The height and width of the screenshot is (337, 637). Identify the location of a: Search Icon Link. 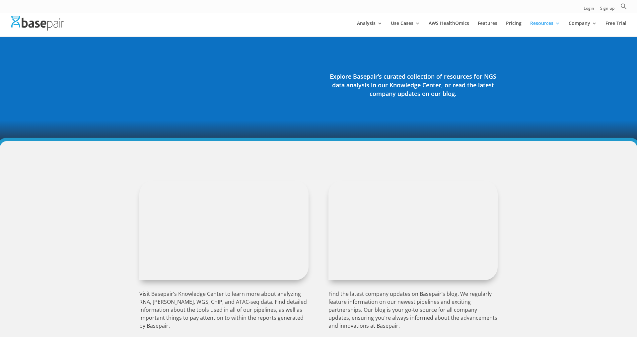
(624, 8).